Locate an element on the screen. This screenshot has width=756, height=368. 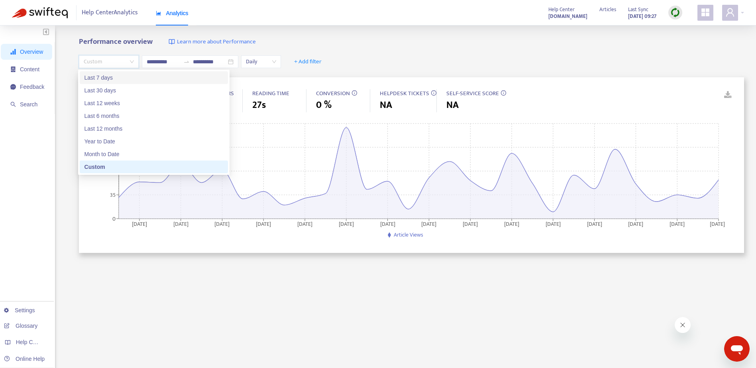
tspan: 35 is located at coordinates (113, 195).